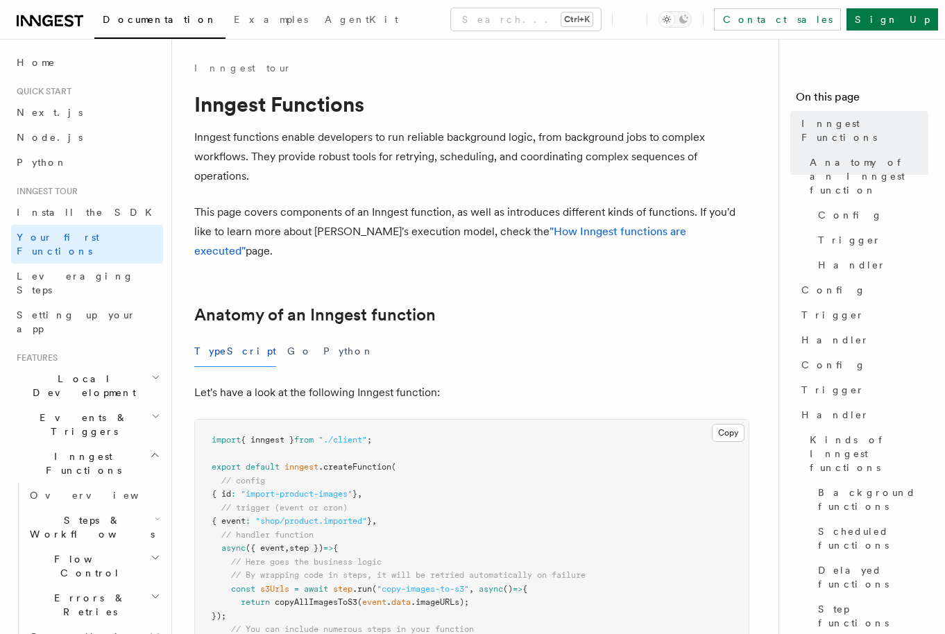 The height and width of the screenshot is (634, 945). Describe the element at coordinates (226, 440) in the screenshot. I see `span: import` at that location.